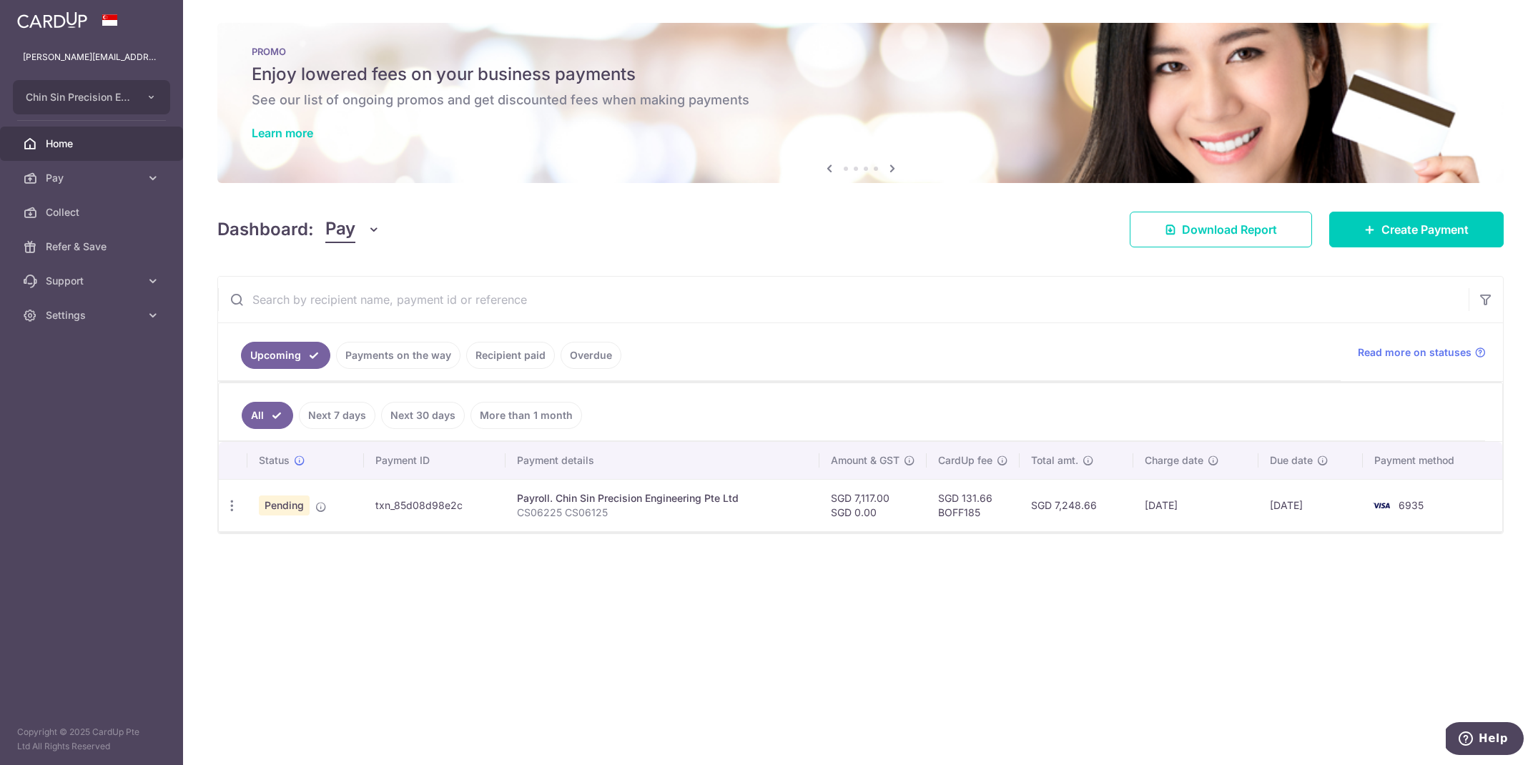  I want to click on img: Latest Promos Banner, so click(860, 103).